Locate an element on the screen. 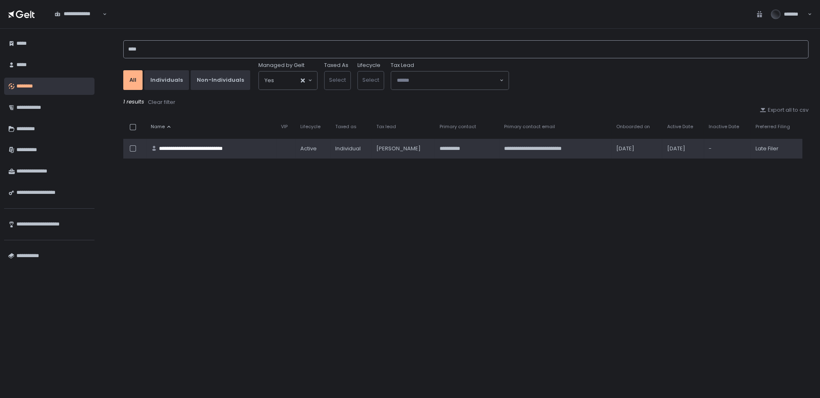 This screenshot has height=398, width=820. span: Onboarded on is located at coordinates (633, 127).